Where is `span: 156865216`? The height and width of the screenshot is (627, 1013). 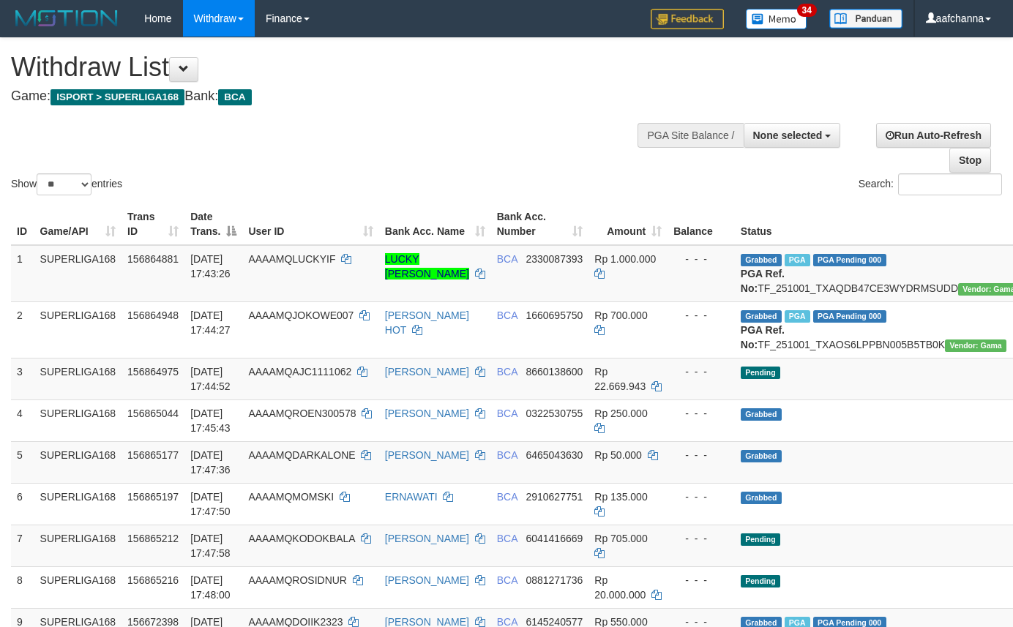
span: 156865216 is located at coordinates (153, 581).